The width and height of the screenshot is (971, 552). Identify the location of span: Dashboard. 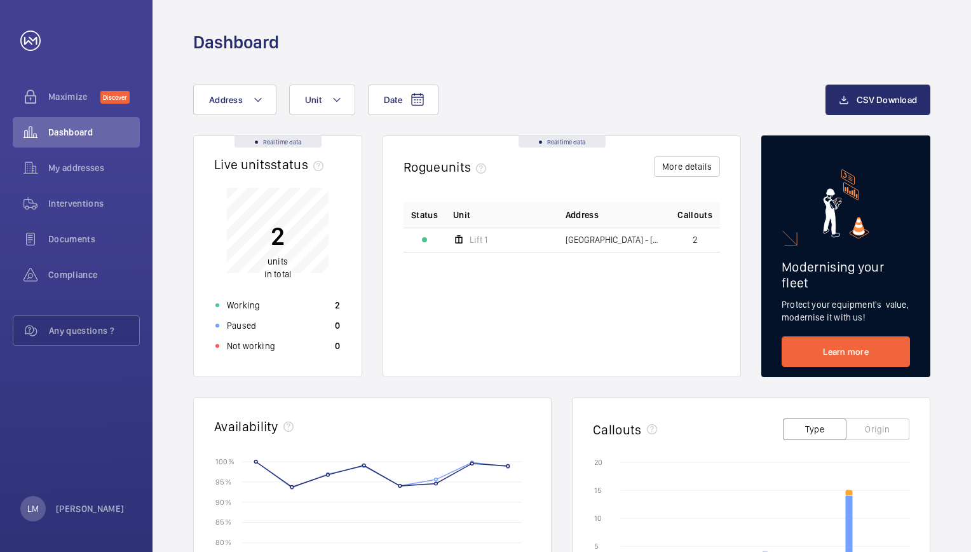
(94, 132).